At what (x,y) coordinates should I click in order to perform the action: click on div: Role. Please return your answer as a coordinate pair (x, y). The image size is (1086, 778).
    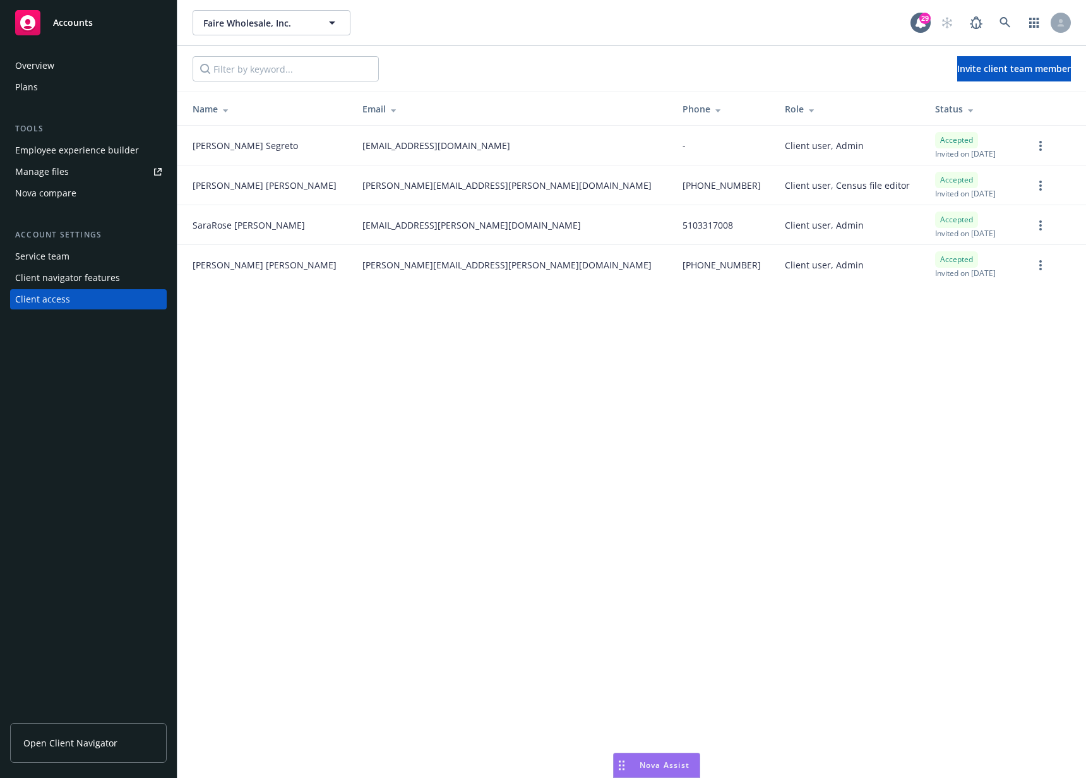
    Looking at the image, I should click on (850, 109).